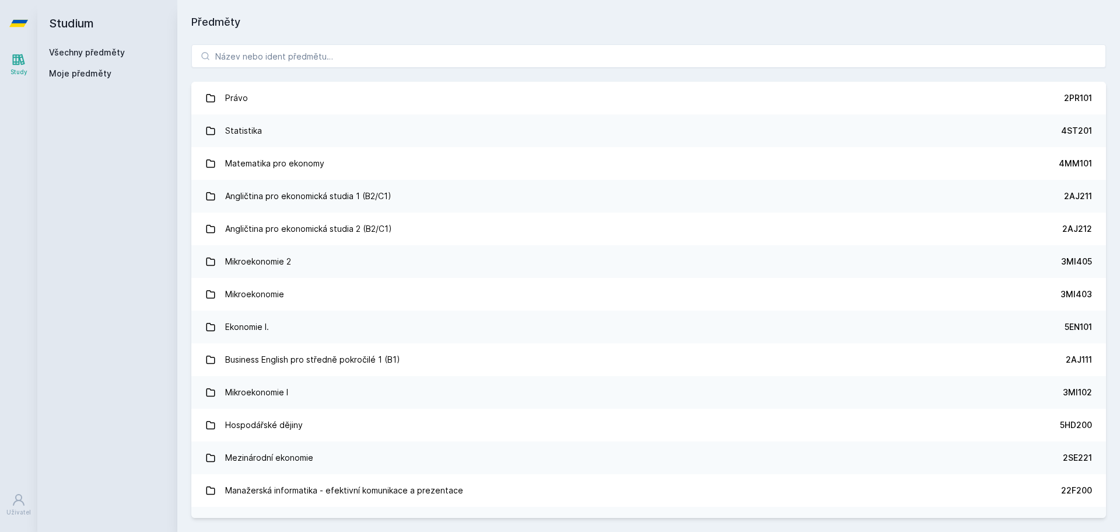 The width and height of the screenshot is (1120, 532). Describe the element at coordinates (313, 359) in the screenshot. I see `div: Business English pro středně pokročilé 1 (B1)` at that location.